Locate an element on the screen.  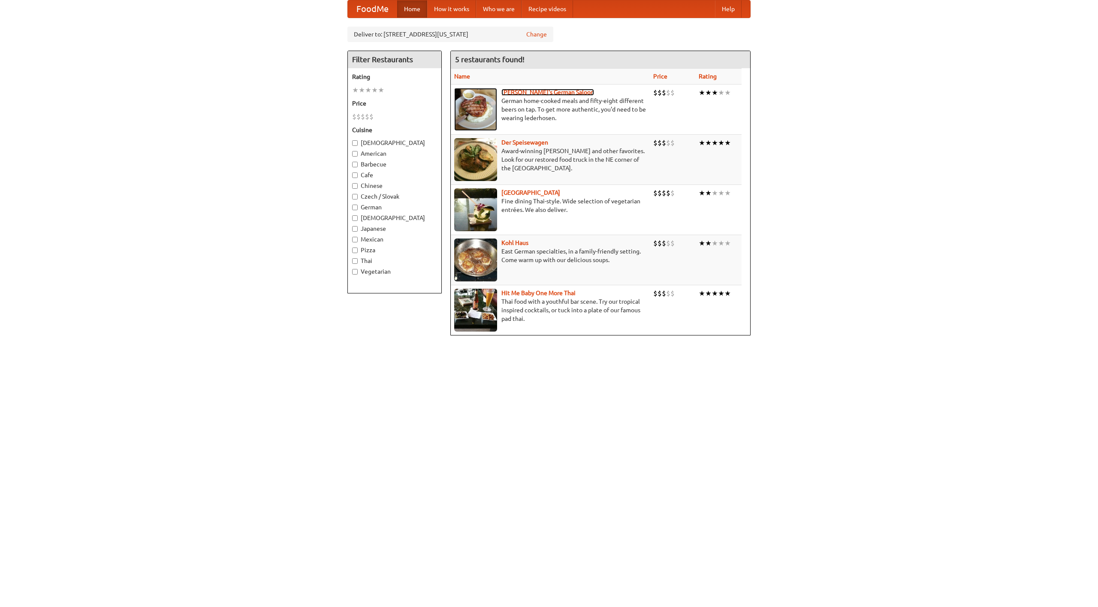
p: East German specialties, in a family-friendly setting. Come warm up with our delicious soups. is located at coordinates (550, 256).